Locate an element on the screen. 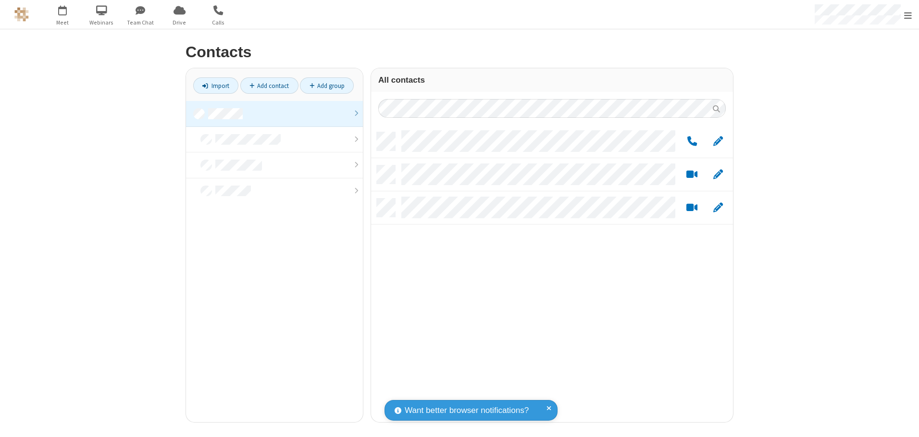 The width and height of the screenshot is (919, 437). span: Meet is located at coordinates (63, 23).